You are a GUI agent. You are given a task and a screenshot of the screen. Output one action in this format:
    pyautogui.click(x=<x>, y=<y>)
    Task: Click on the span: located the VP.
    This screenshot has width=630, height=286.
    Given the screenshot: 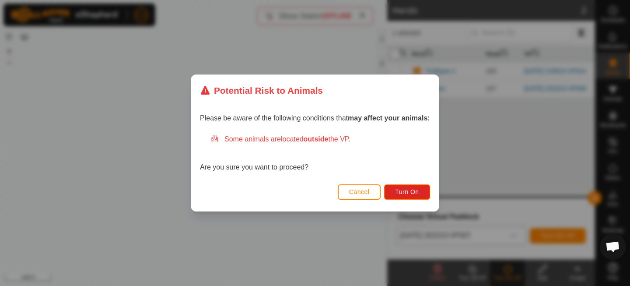 What is the action you would take?
    pyautogui.click(x=315, y=139)
    